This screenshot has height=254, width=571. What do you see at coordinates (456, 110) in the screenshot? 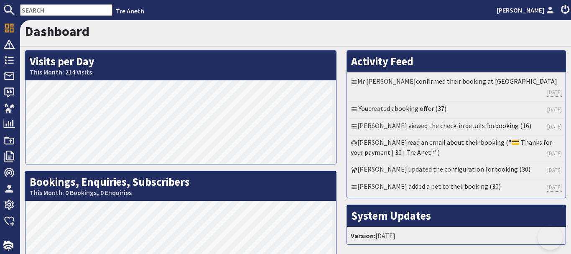
I see `li: created a` at bounding box center [456, 110].